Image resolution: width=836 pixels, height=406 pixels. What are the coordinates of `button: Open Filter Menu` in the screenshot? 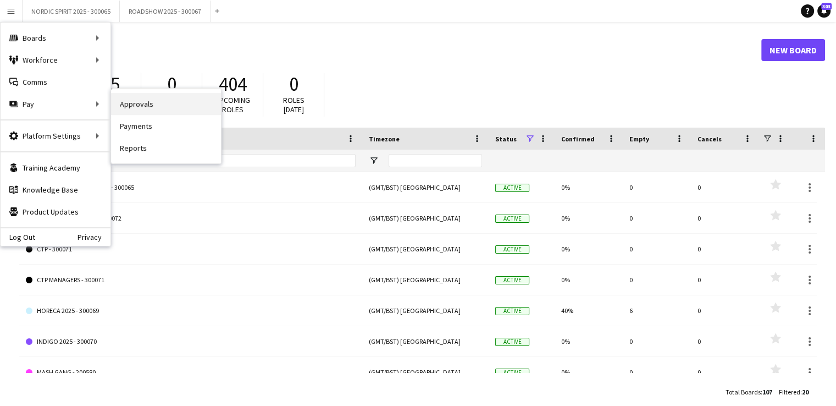 It's located at (374, 160).